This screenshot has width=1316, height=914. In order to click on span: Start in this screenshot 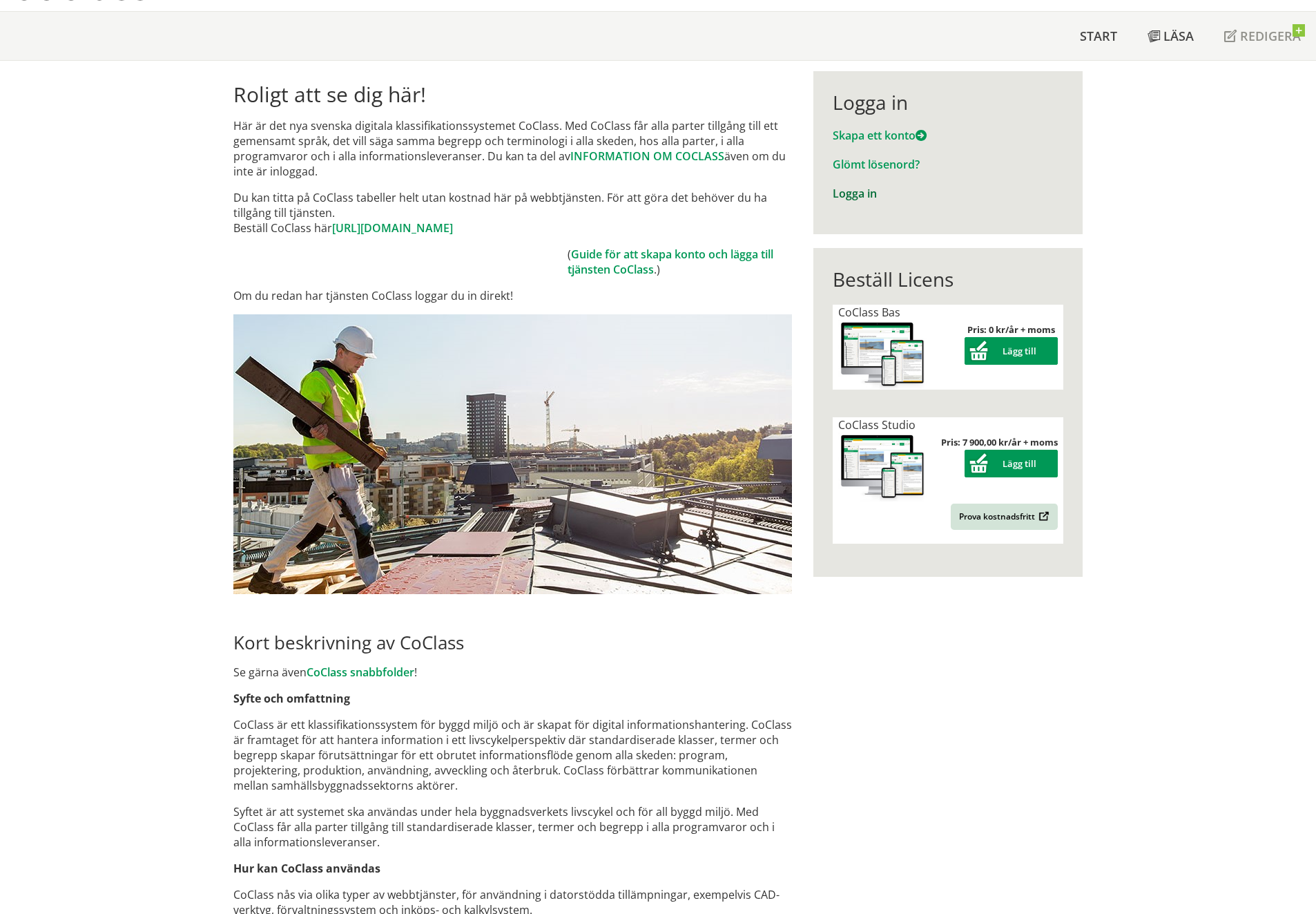, I will do `click(1099, 36)`.